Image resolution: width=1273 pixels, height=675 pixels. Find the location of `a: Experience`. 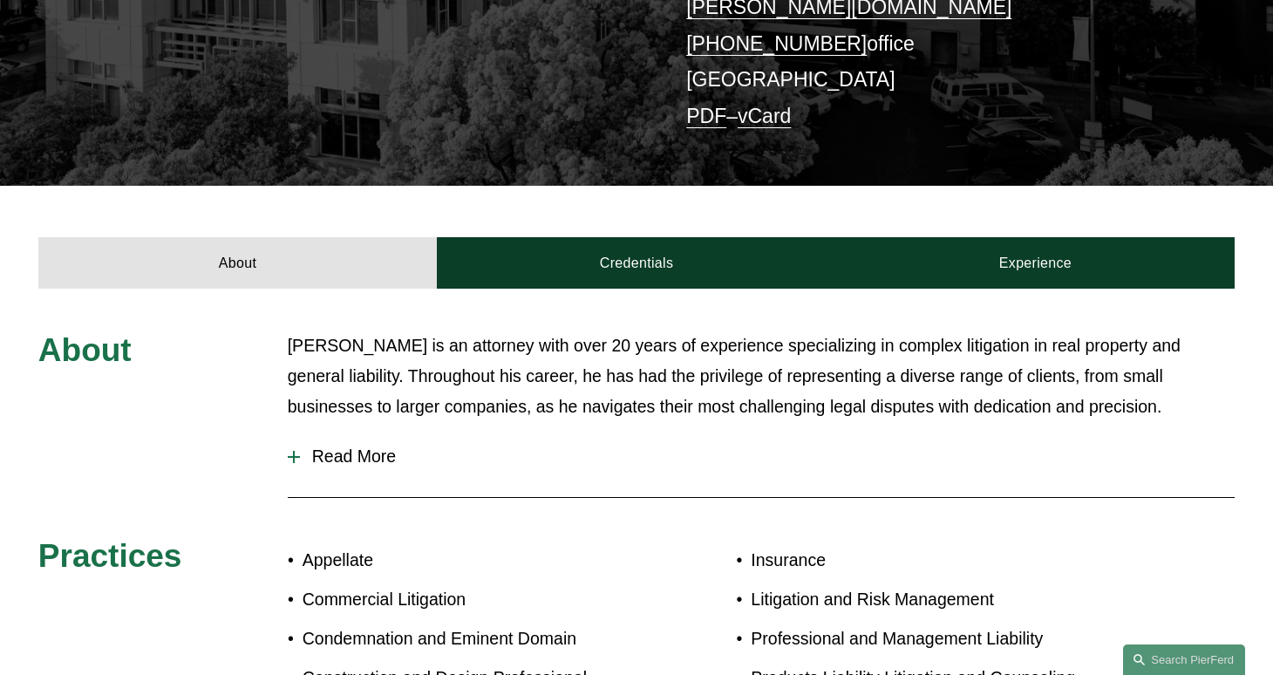

a: Experience is located at coordinates (1035, 263).